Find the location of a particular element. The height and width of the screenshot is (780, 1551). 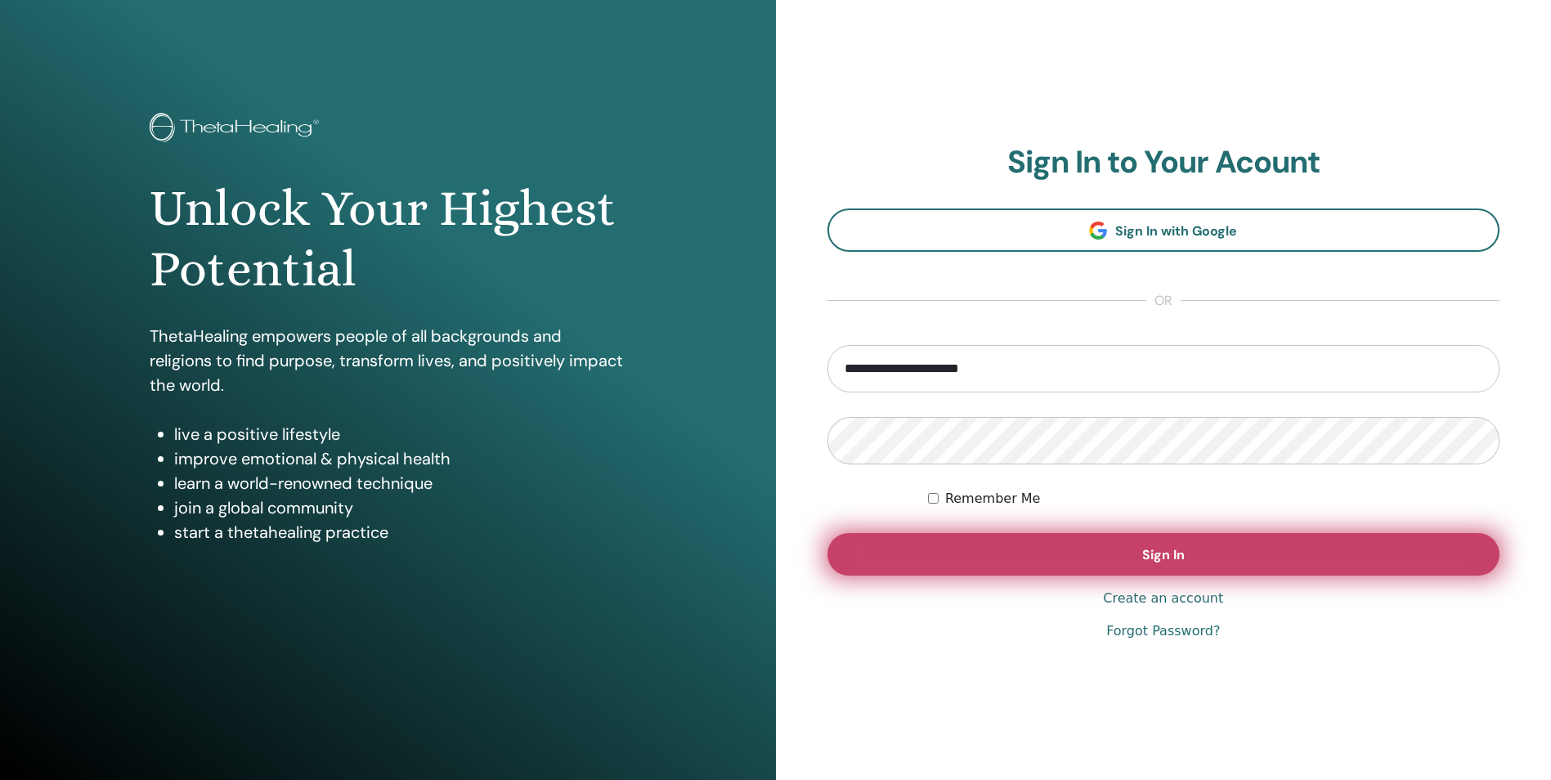

p: ThetaHealing empowers people of all backgrounds and religions to find purpose, transform lives, a... is located at coordinates (388, 361).